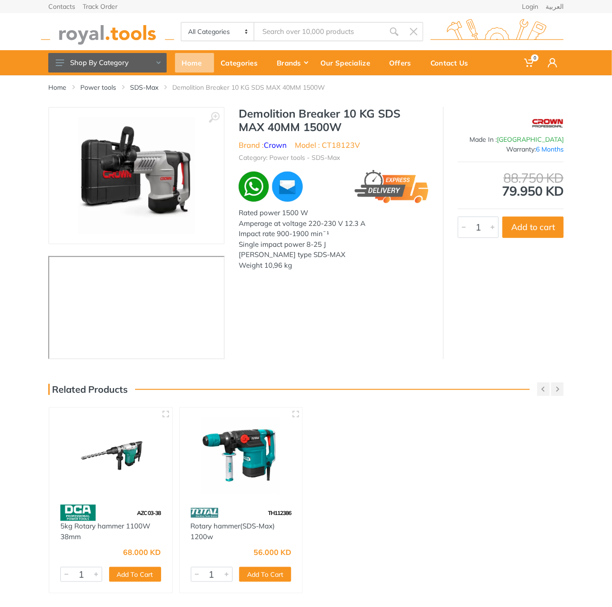  What do you see at coordinates (306, 87) in the screenshot?
I see `nav: breadcrumb` at bounding box center [306, 87].